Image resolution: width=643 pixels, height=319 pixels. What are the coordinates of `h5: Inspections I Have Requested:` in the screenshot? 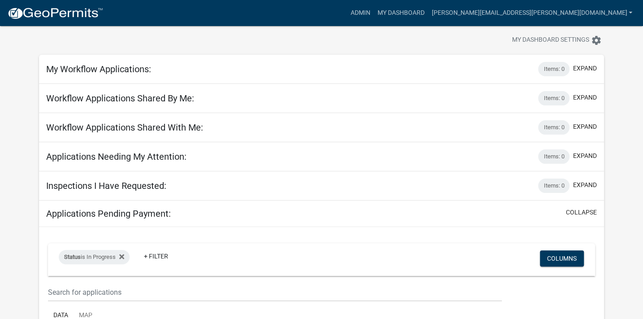 It's located at (106, 186).